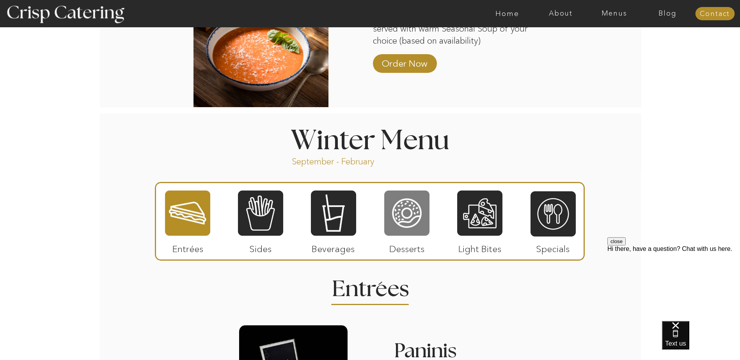  I want to click on p: Desserts, so click(407, 247).